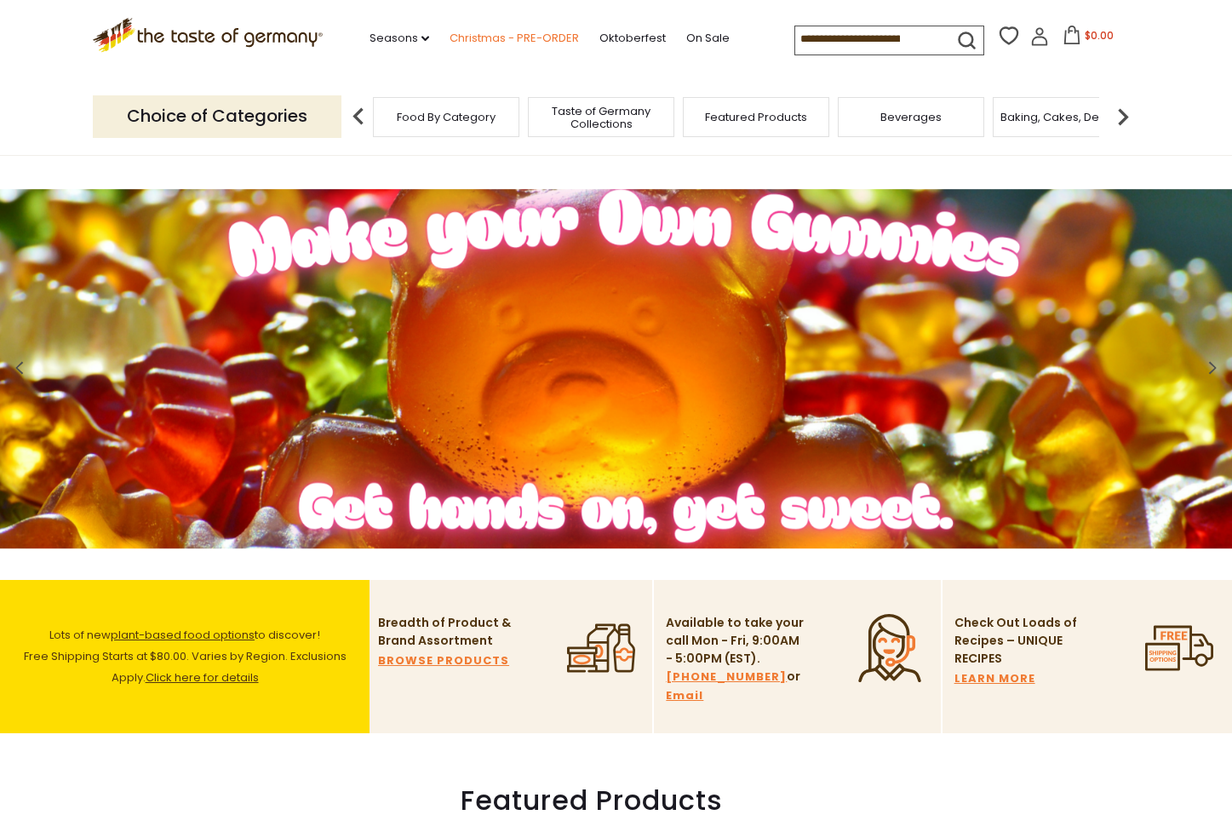 The width and height of the screenshot is (1232, 815). Describe the element at coordinates (182, 635) in the screenshot. I see `a: plant-based food options` at that location.